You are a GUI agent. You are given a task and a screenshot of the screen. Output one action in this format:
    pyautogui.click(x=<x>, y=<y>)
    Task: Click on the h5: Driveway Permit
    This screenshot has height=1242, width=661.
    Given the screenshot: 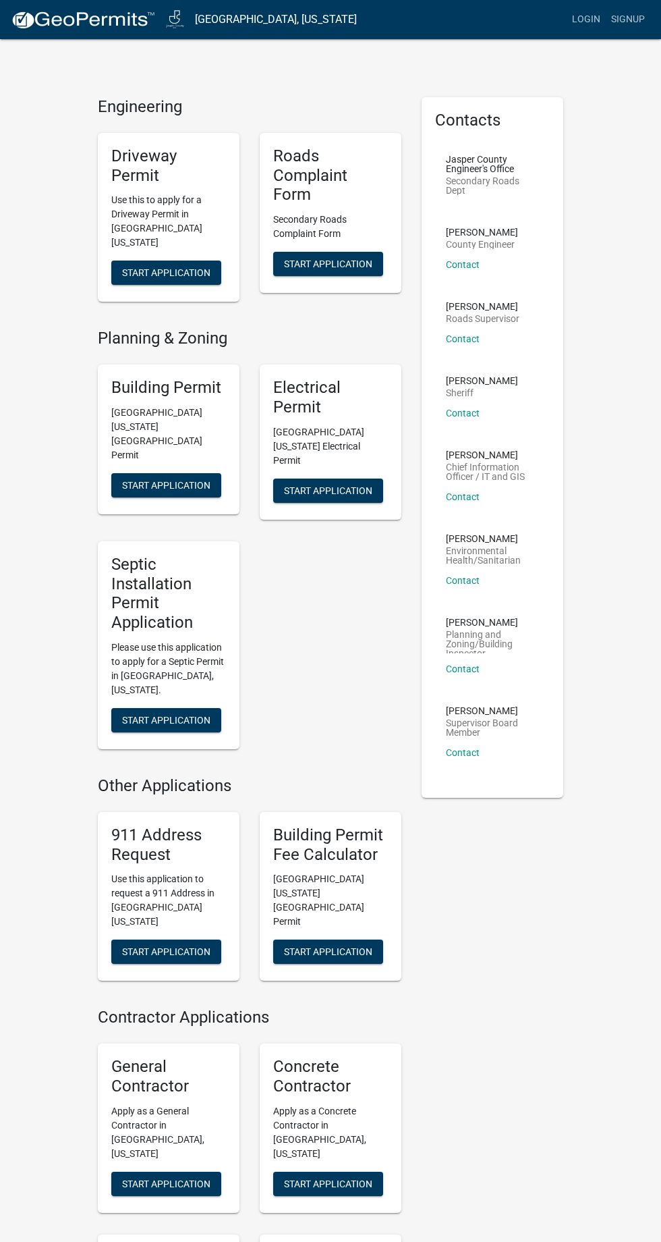 What is the action you would take?
    pyautogui.click(x=169, y=166)
    